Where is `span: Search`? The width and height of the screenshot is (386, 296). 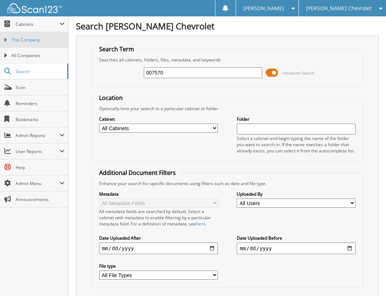
span: Search is located at coordinates (40, 71).